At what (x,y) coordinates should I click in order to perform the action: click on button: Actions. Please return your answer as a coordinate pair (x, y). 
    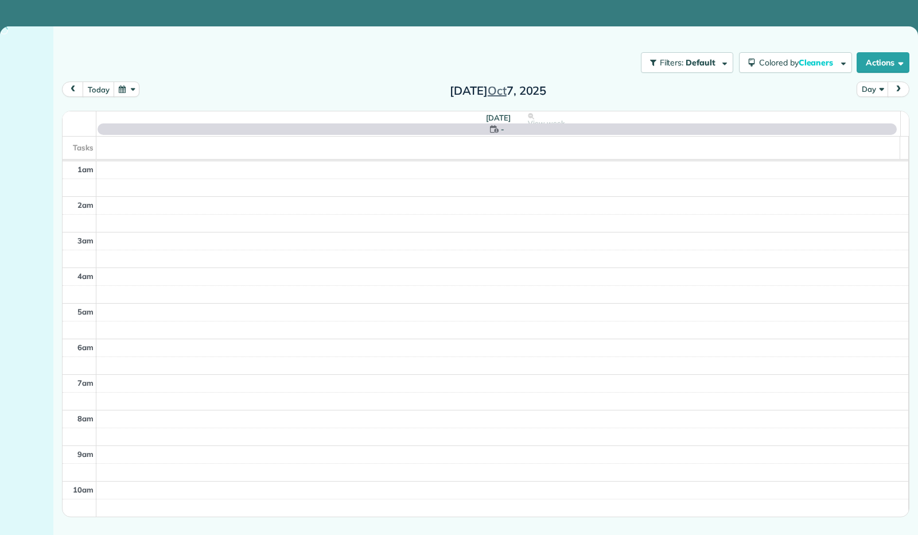
    Looking at the image, I should click on (883, 63).